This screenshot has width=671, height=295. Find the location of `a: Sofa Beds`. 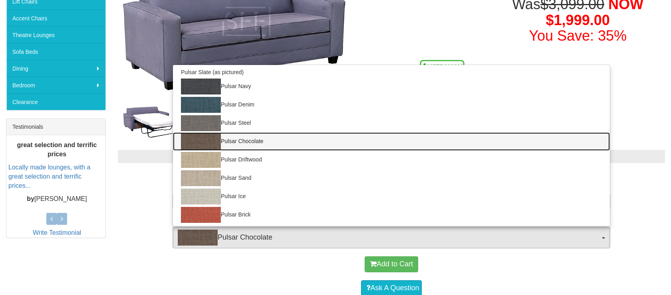

a: Sofa Beds is located at coordinates (56, 51).